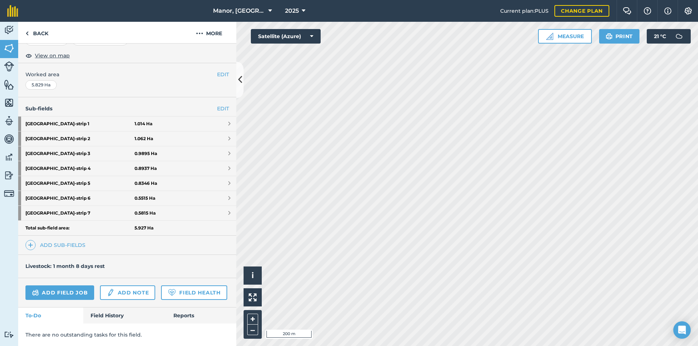  Describe the element at coordinates (565, 36) in the screenshot. I see `button: Measure` at that location.